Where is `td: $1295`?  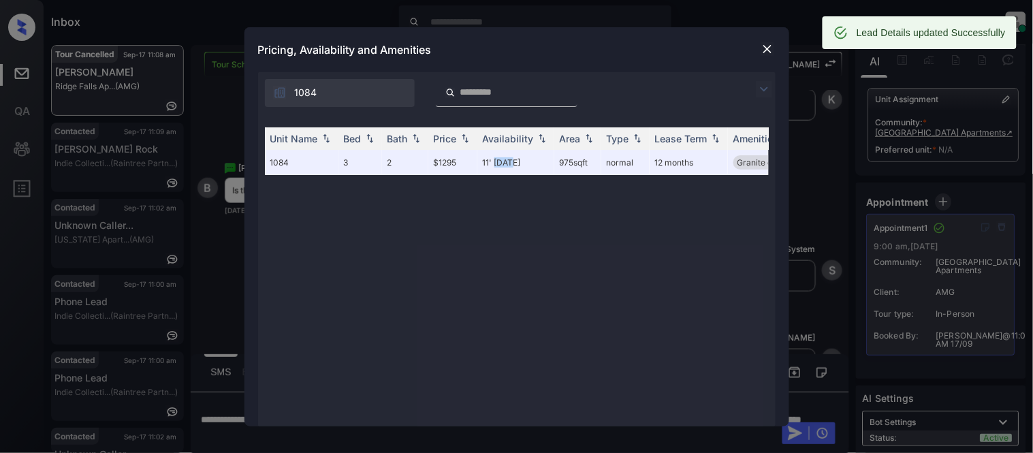 td: $1295 is located at coordinates (453, 162).